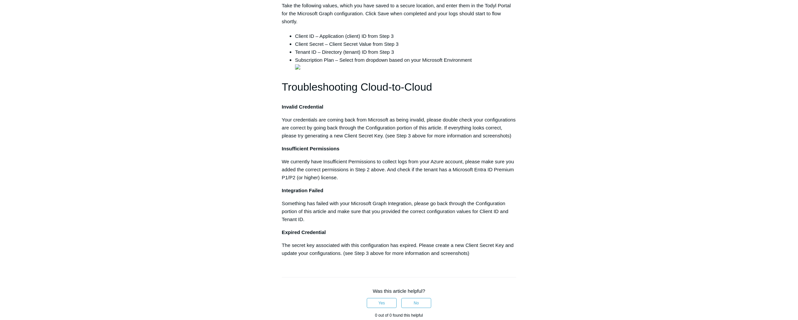 The height and width of the screenshot is (320, 798). Describe the element at coordinates (399, 87) in the screenshot. I see `h1: Troubleshooting Cloud-to-Cloud` at that location.